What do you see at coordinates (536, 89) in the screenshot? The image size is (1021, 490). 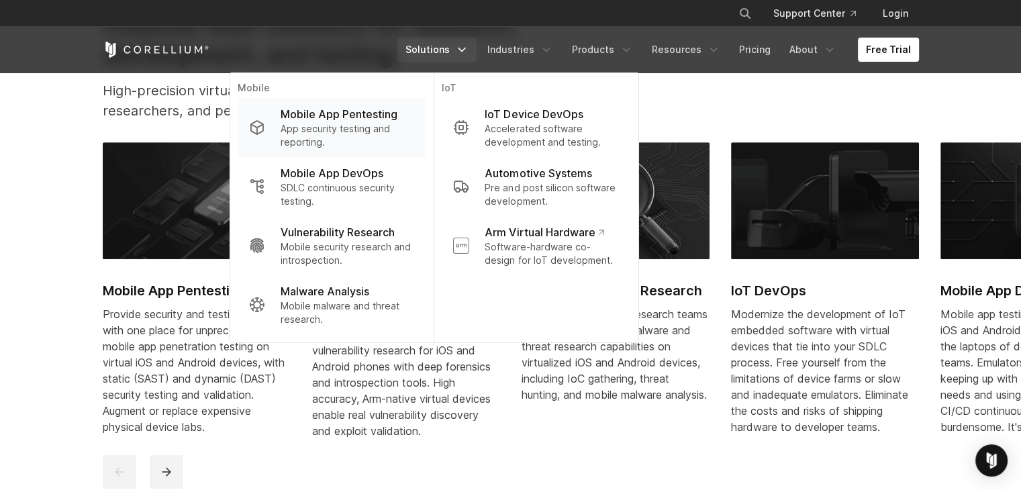 I see `p: IoT` at bounding box center [536, 89].